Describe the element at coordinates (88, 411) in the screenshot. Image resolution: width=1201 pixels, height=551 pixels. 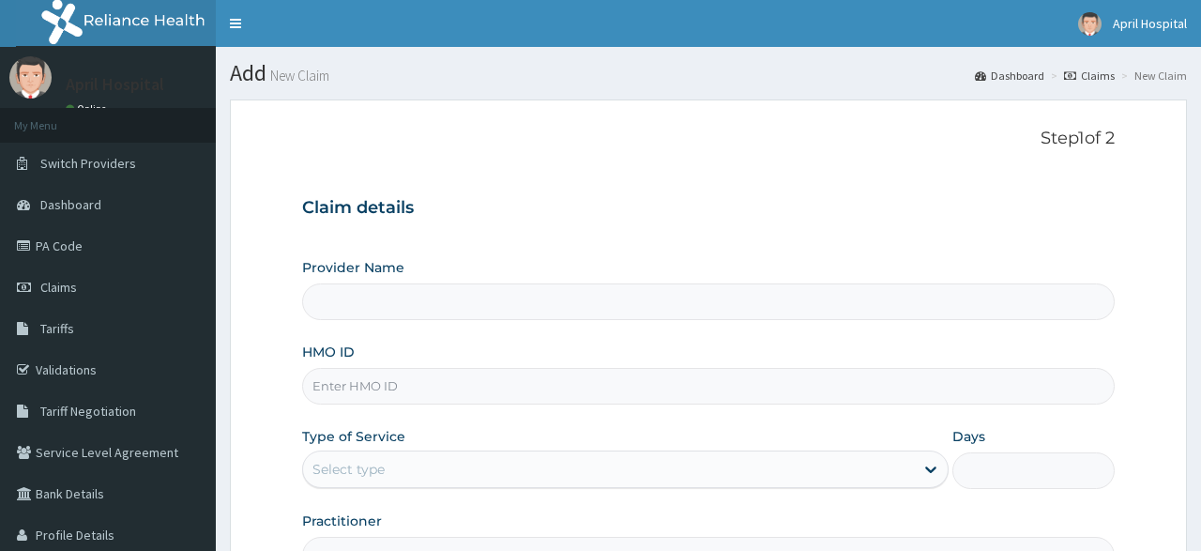
I see `span: Tariff Negotiation` at that location.